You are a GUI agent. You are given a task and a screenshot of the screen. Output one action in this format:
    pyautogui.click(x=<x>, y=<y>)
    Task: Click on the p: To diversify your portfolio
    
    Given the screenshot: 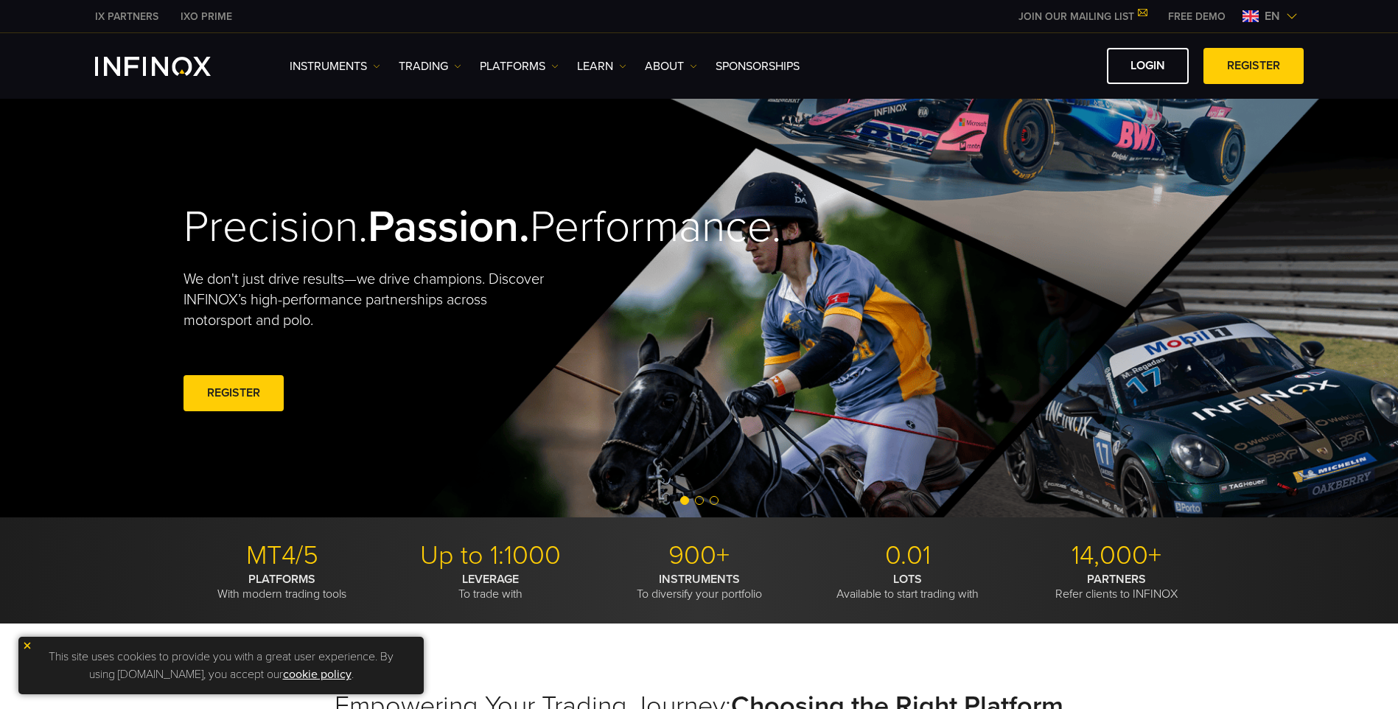 What is the action you would take?
    pyautogui.click(x=700, y=587)
    